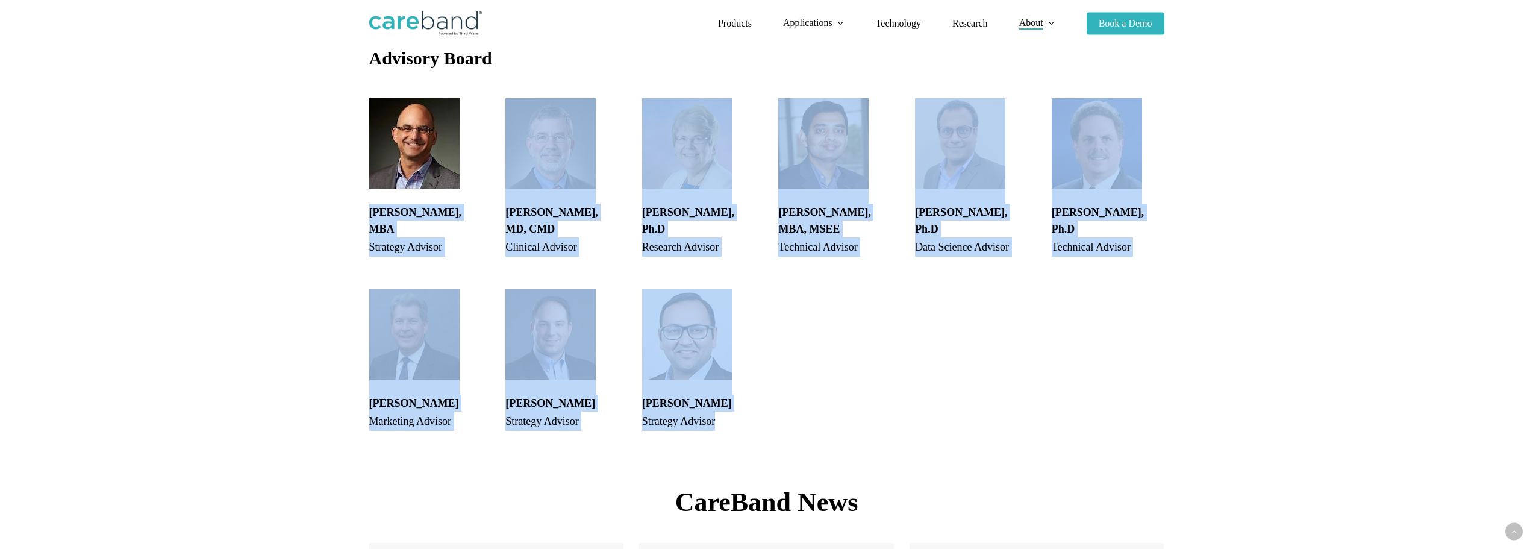 This screenshot has height=549, width=1533. Describe the element at coordinates (898, 23) in the screenshot. I see `span: Technology` at that location.